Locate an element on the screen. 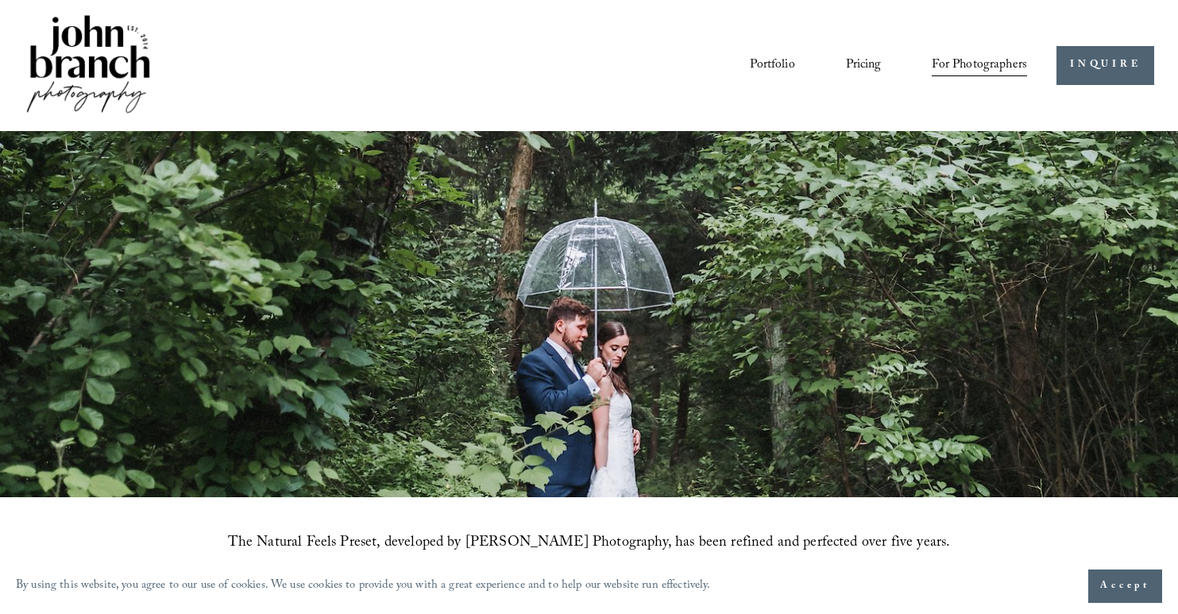 The image size is (1178, 614). span: For Photographers is located at coordinates (980, 65).